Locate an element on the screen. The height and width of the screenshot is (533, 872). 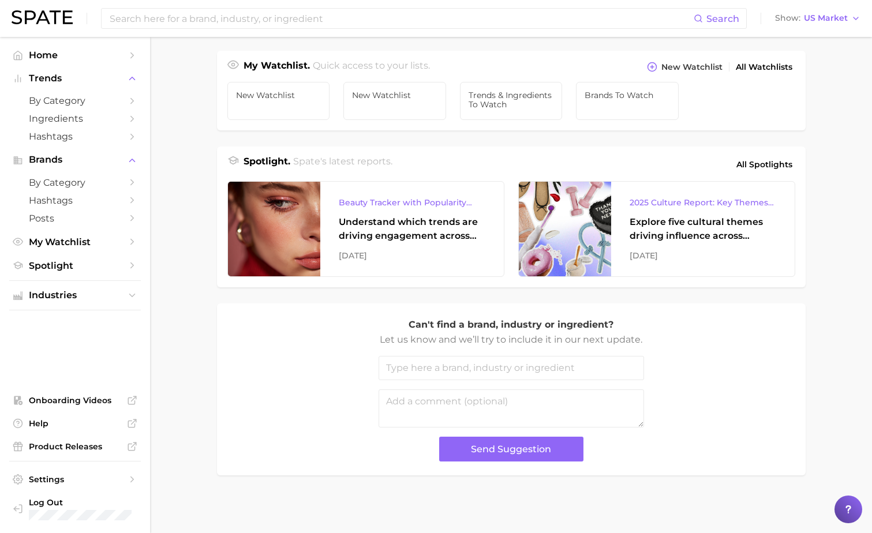
span: Ingredients is located at coordinates (75, 118).